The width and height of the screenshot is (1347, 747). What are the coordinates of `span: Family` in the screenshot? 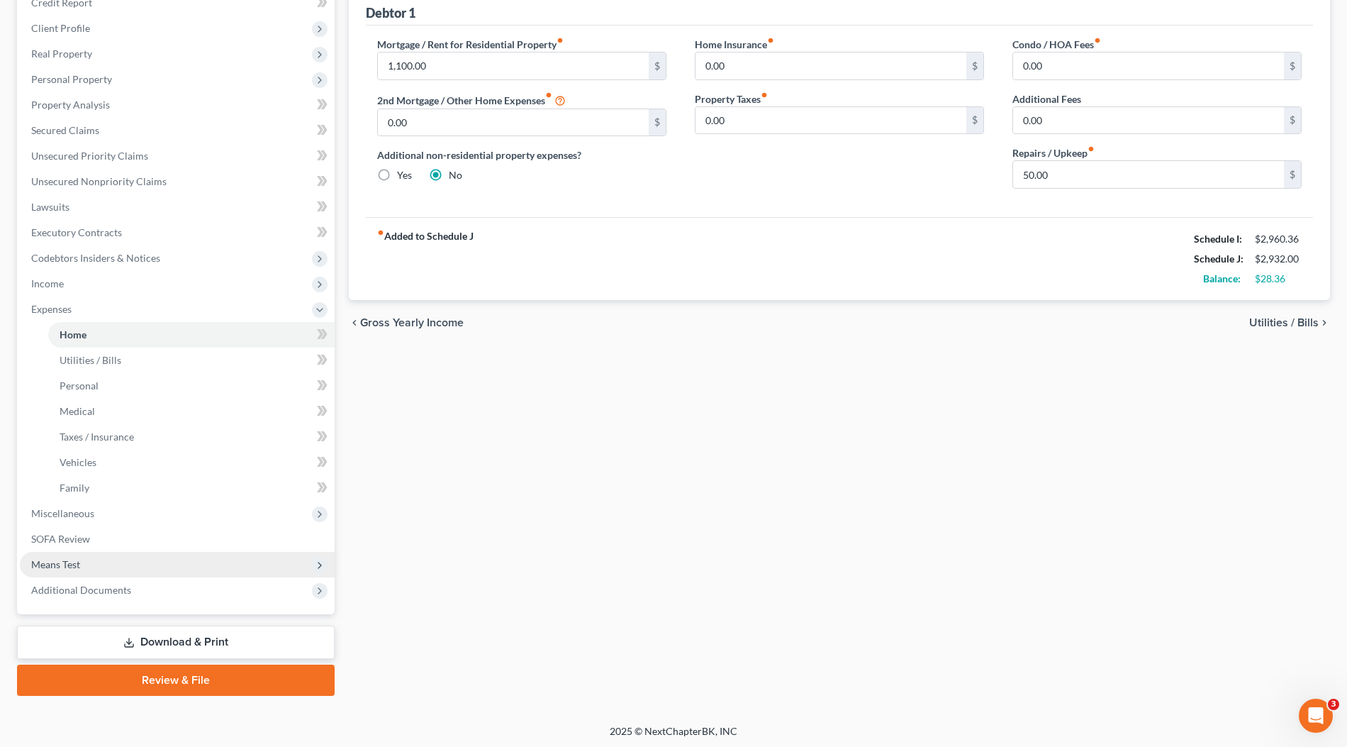 It's located at (74, 487).